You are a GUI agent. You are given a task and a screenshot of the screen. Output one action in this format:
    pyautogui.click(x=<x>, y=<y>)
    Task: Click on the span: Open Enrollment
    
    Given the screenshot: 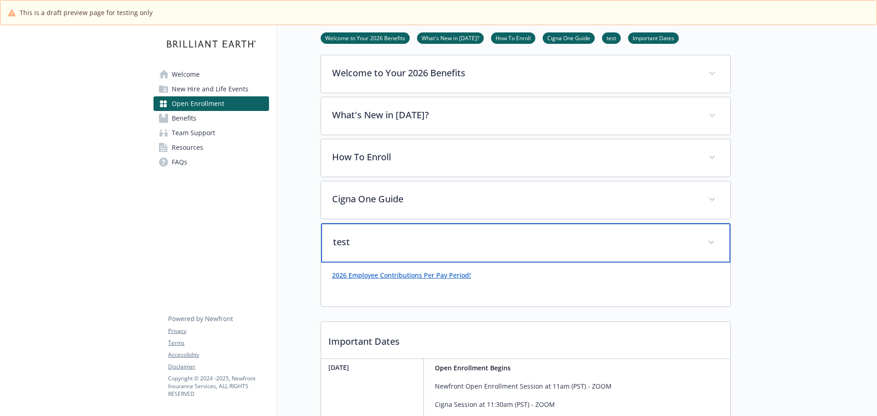 What is the action you would take?
    pyautogui.click(x=198, y=104)
    